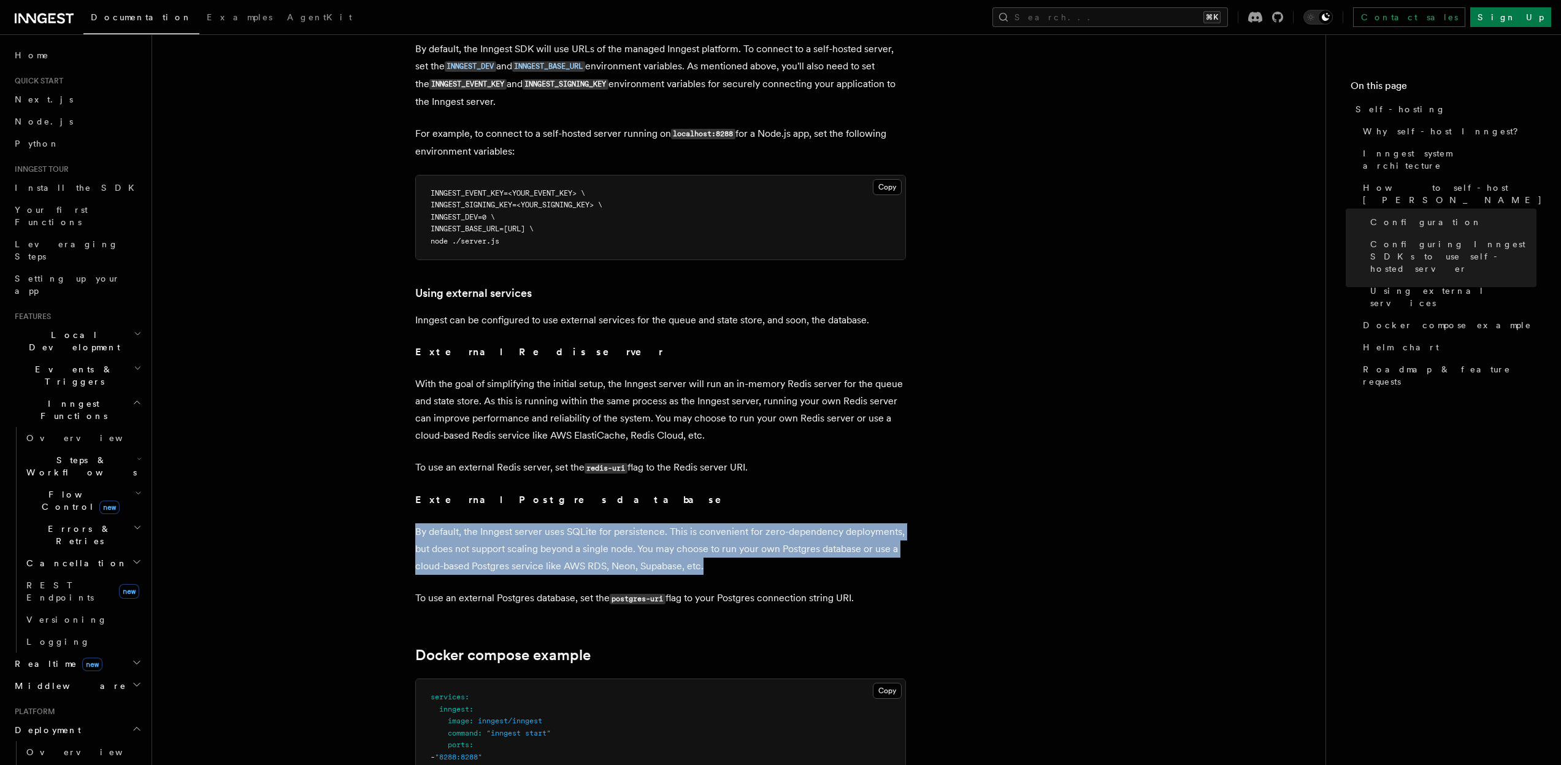  Describe the element at coordinates (1401, 109) in the screenshot. I see `span: Self-hosting` at that location.